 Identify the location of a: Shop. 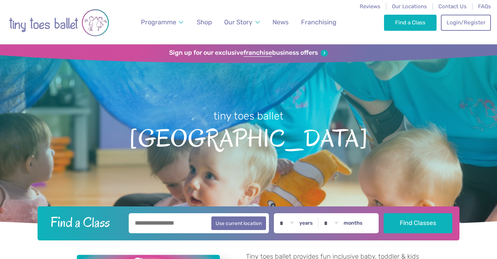
(204, 22).